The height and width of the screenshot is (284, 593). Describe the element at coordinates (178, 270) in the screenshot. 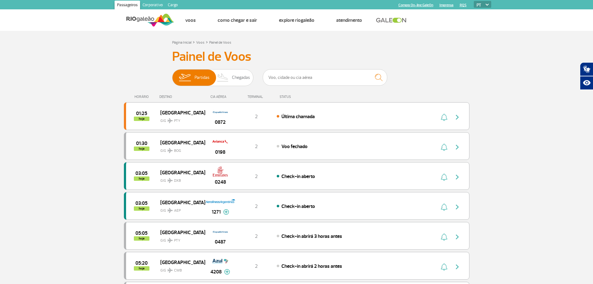

I see `span: CWB` at that location.